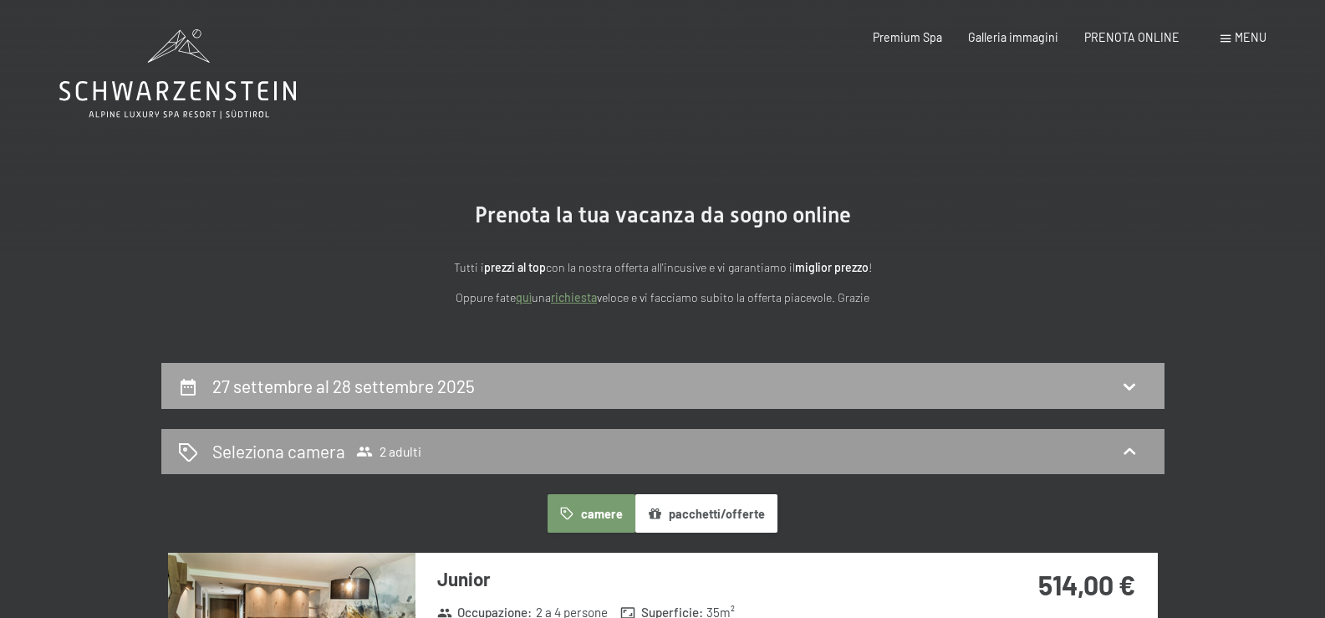 The height and width of the screenshot is (618, 1325). I want to click on strong: 514,00 €, so click(1087, 585).